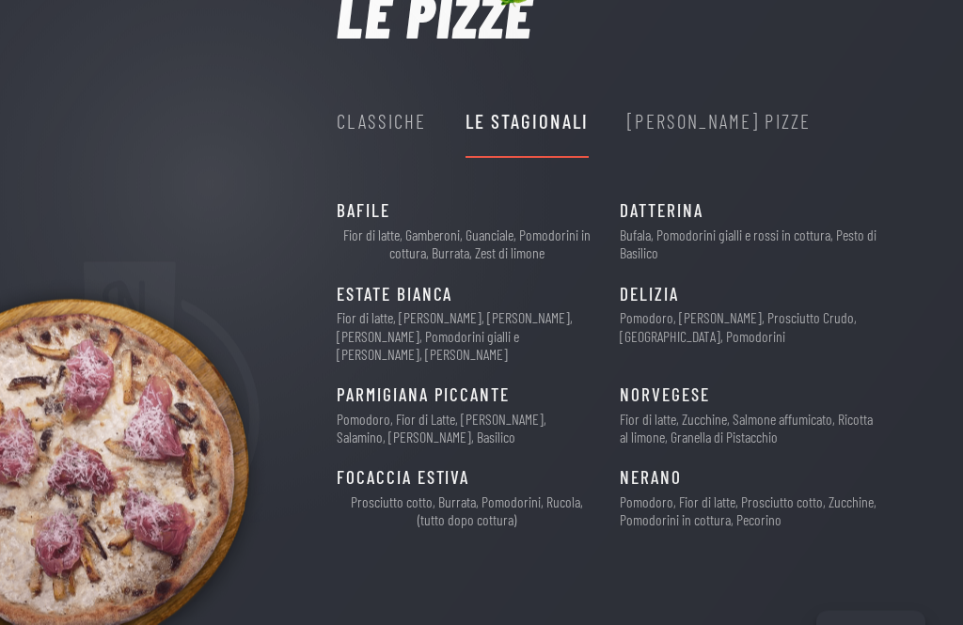 The image size is (963, 625). Describe the element at coordinates (394, 295) in the screenshot. I see `span: ESTATE BIANCA` at that location.